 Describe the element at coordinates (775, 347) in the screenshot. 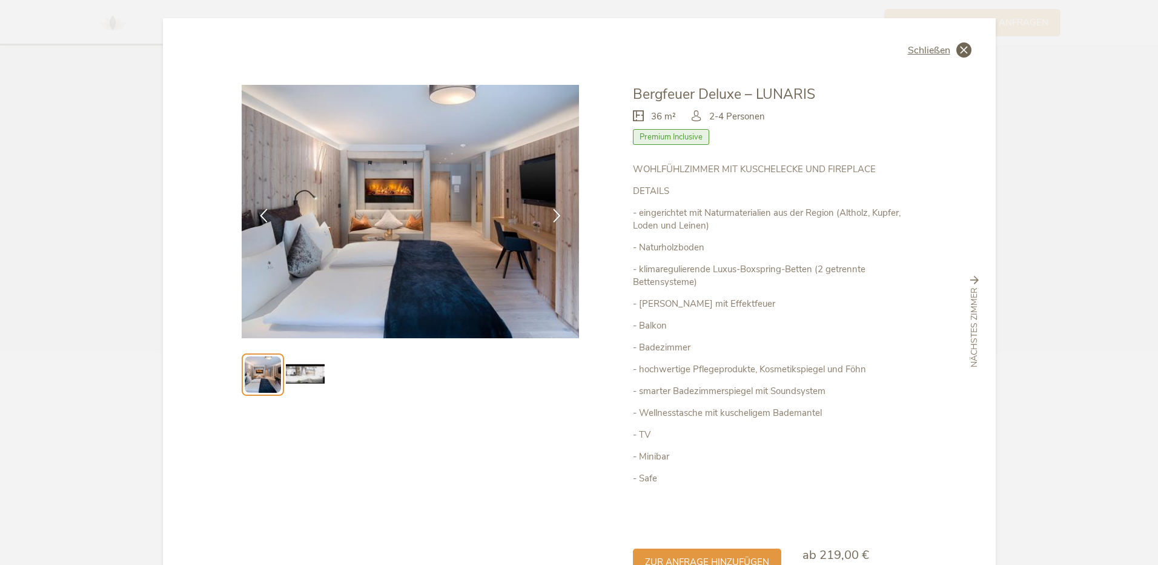

I see `p: - Badezimmer` at that location.